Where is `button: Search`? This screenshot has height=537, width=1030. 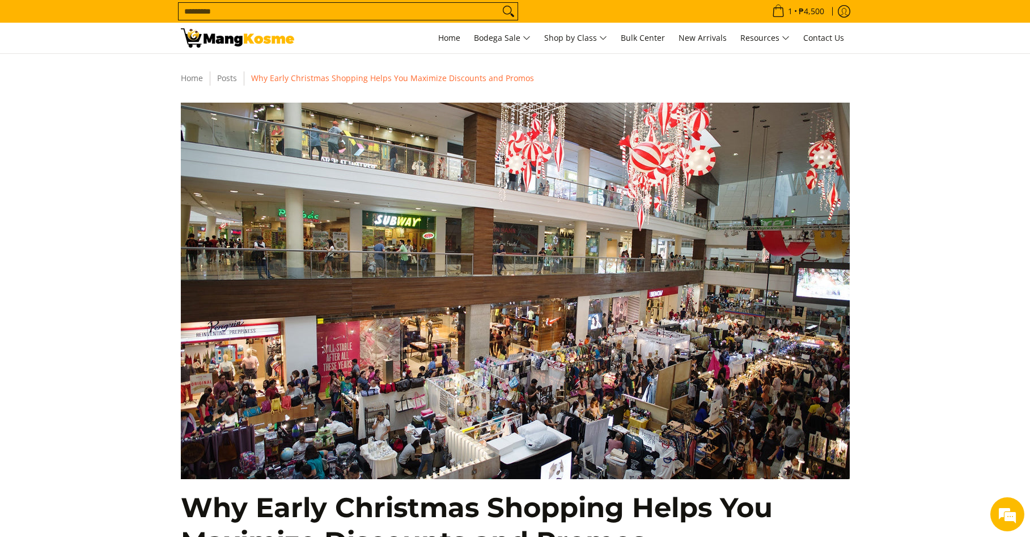 button: Search is located at coordinates (508, 11).